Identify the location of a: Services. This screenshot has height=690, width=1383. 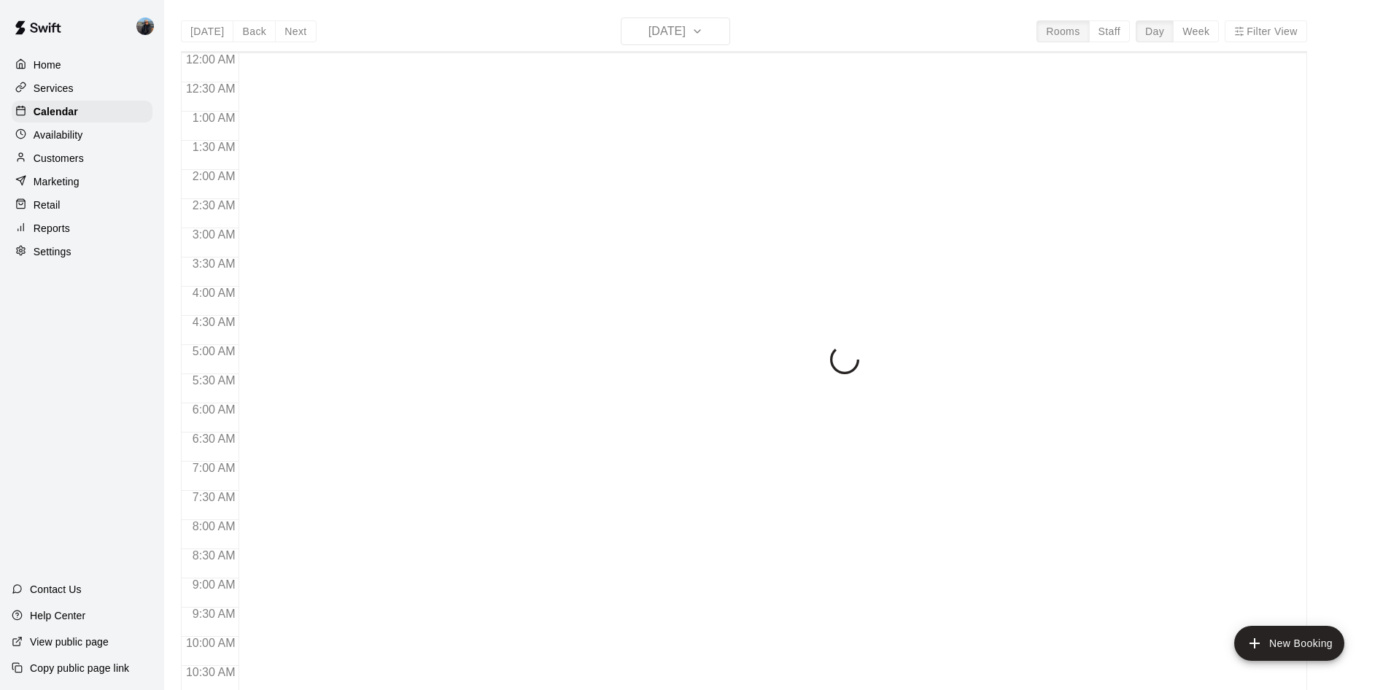
(82, 88).